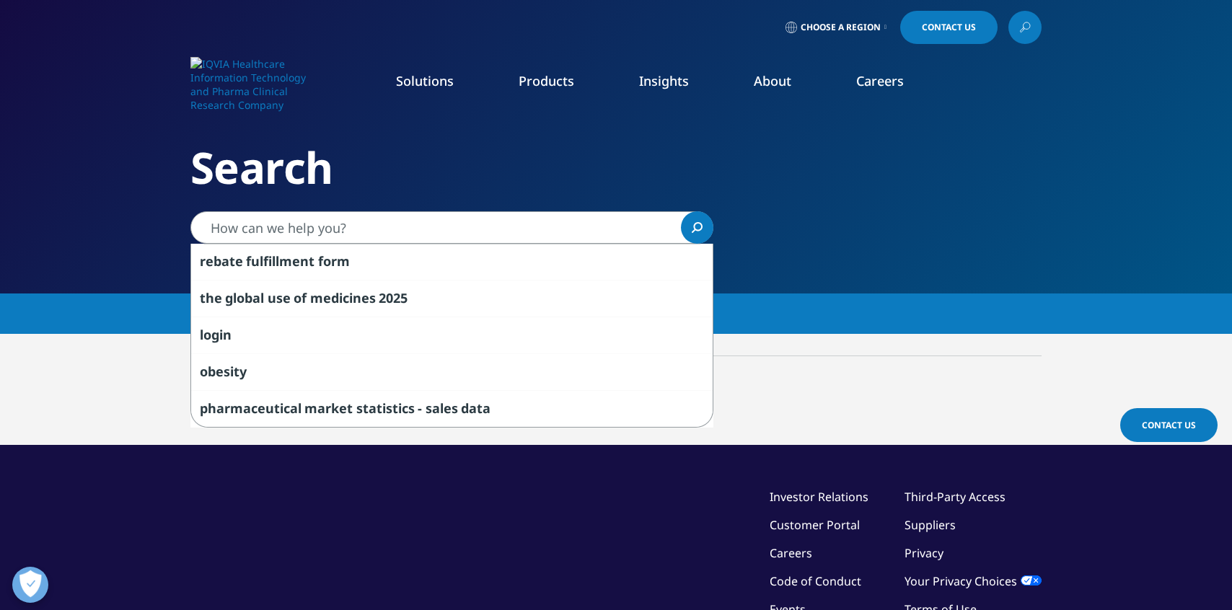 The height and width of the screenshot is (610, 1232). I want to click on span: sales, so click(441, 408).